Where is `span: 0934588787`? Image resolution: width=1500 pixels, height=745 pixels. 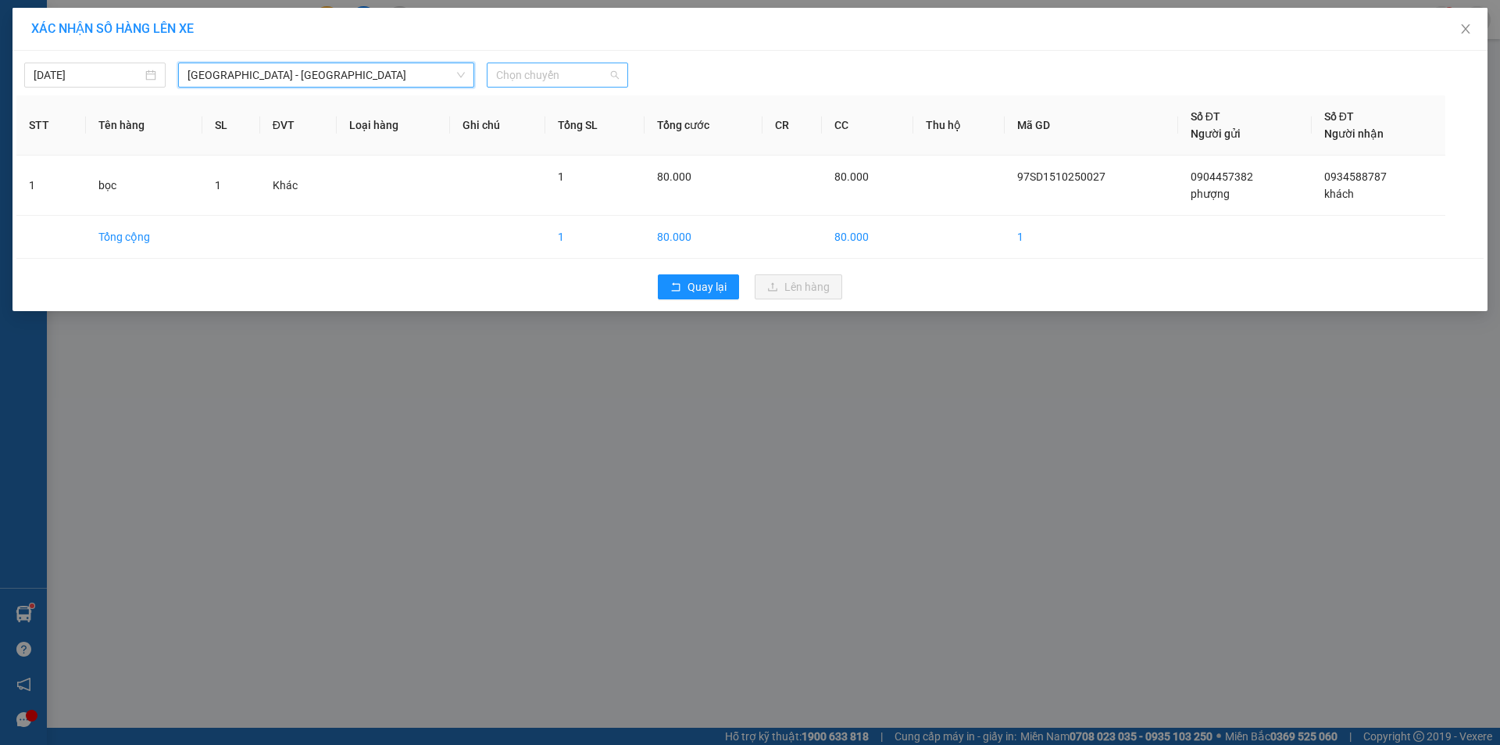
span: 0934588787 is located at coordinates (1356, 177).